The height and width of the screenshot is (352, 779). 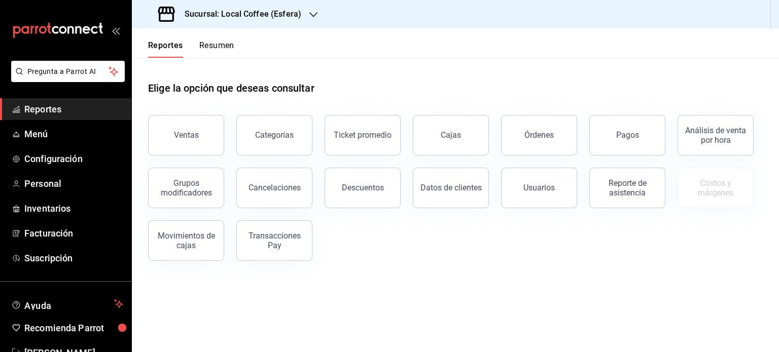 What do you see at coordinates (627, 135) in the screenshot?
I see `div: Pagos` at bounding box center [627, 135].